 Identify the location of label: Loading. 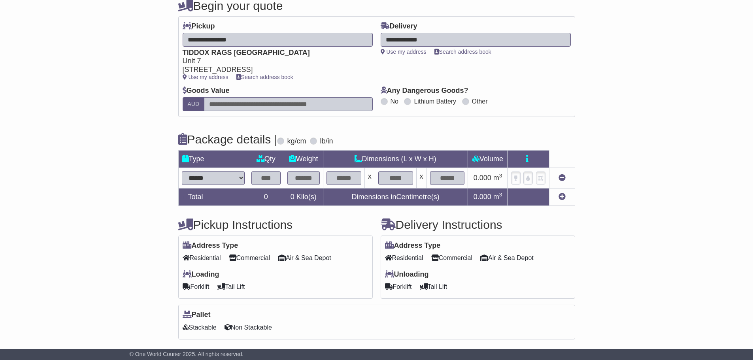
(201, 275).